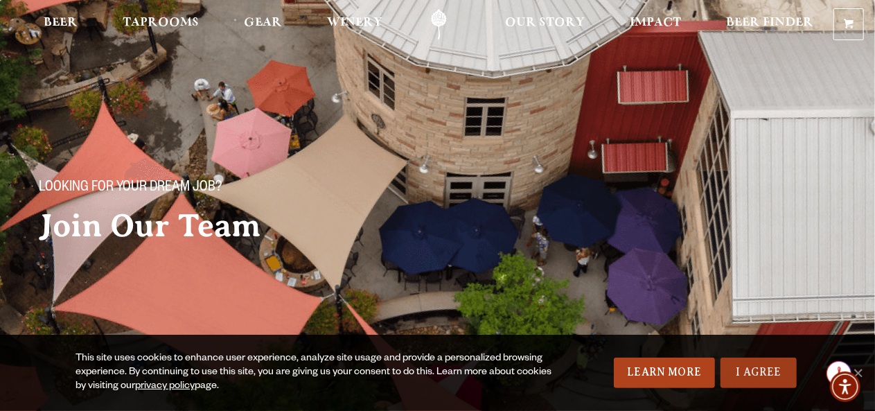 The height and width of the screenshot is (411, 875). What do you see at coordinates (263, 24) in the screenshot?
I see `a: Gear` at bounding box center [263, 24].